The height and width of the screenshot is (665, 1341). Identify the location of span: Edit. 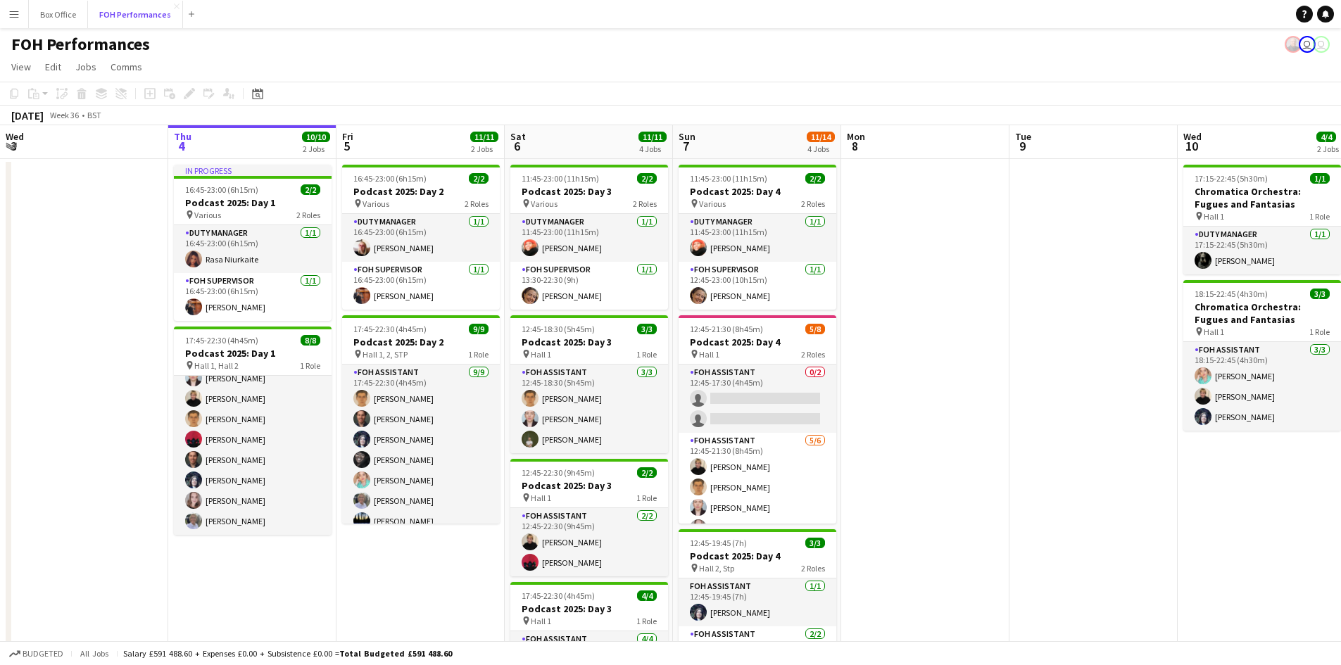
(53, 67).